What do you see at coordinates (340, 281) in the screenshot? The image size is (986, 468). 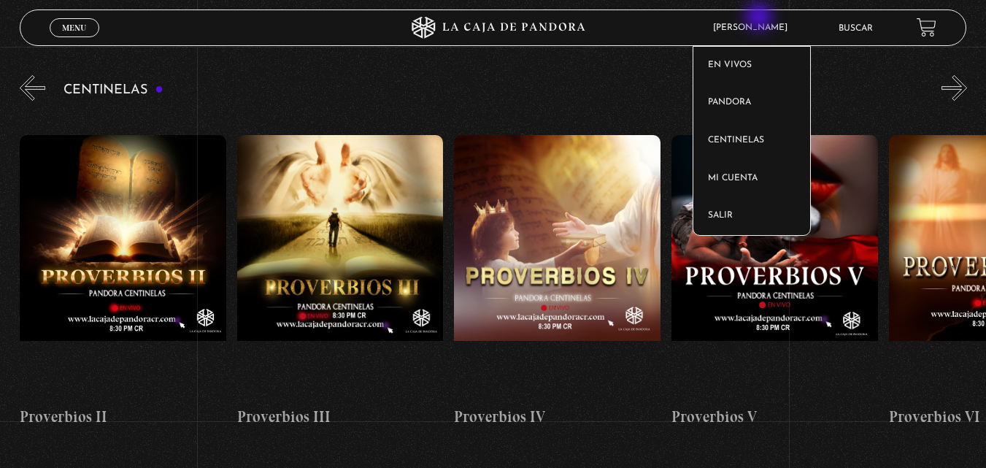 I see `a: Proverbios III` at bounding box center [340, 281].